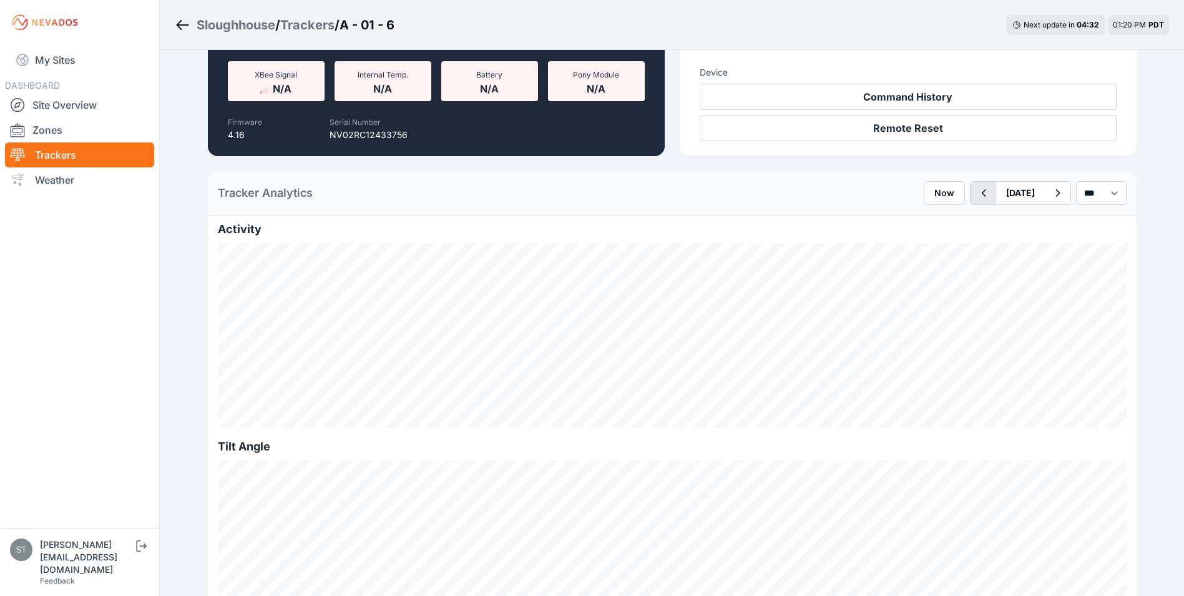 The width and height of the screenshot is (1184, 596). Describe the element at coordinates (908, 128) in the screenshot. I see `button: Remote Reset` at that location.